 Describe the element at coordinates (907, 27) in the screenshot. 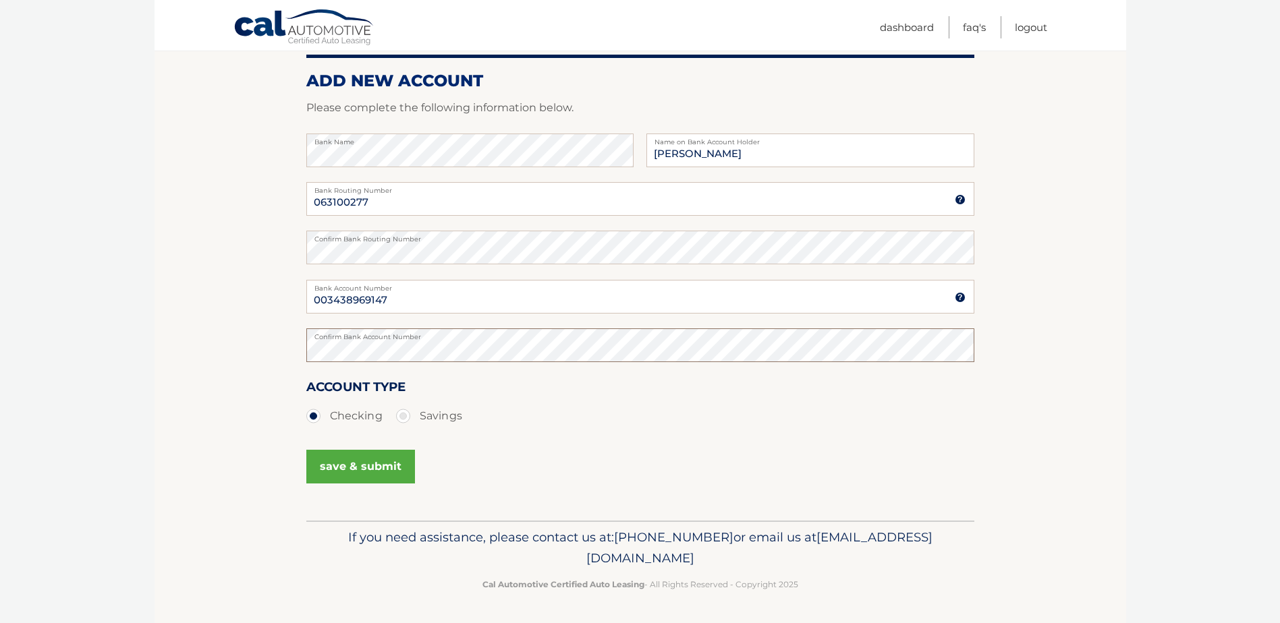

I see `a: Dashboard` at that location.